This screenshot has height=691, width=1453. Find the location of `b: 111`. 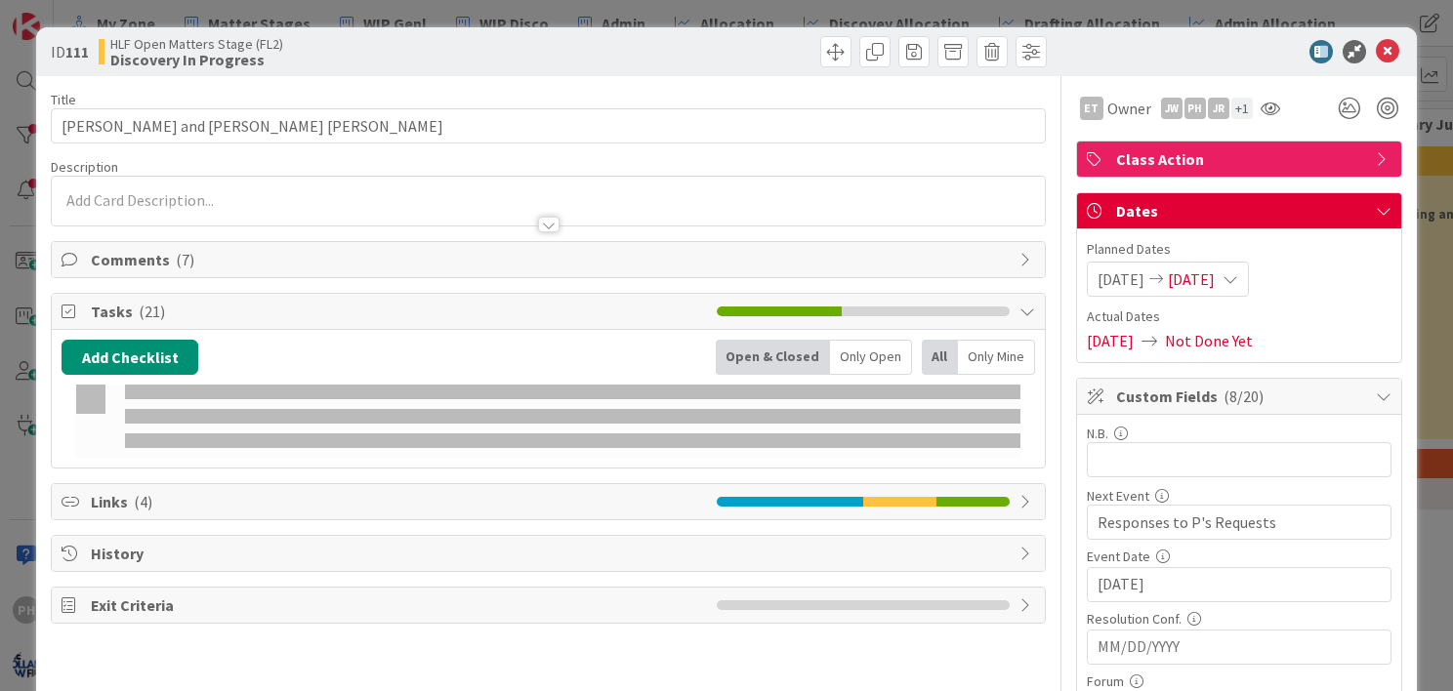

b: 111 is located at coordinates (77, 52).